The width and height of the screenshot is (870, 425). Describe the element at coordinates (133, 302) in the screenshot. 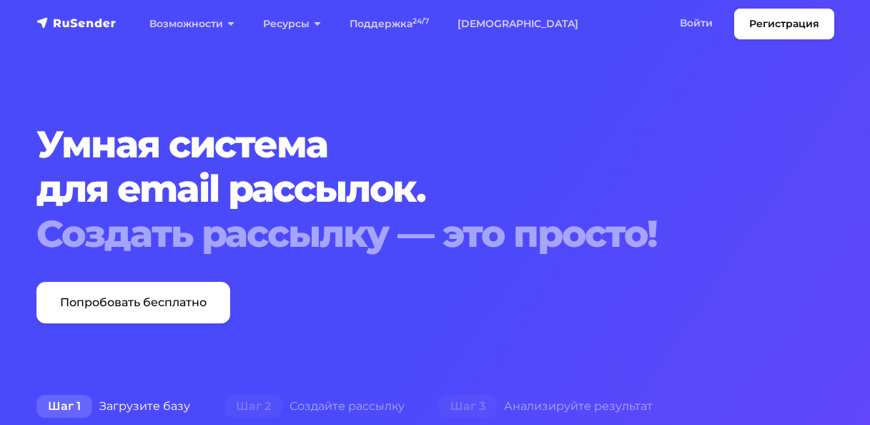

I see `a: Попробовать бесплатно` at that location.